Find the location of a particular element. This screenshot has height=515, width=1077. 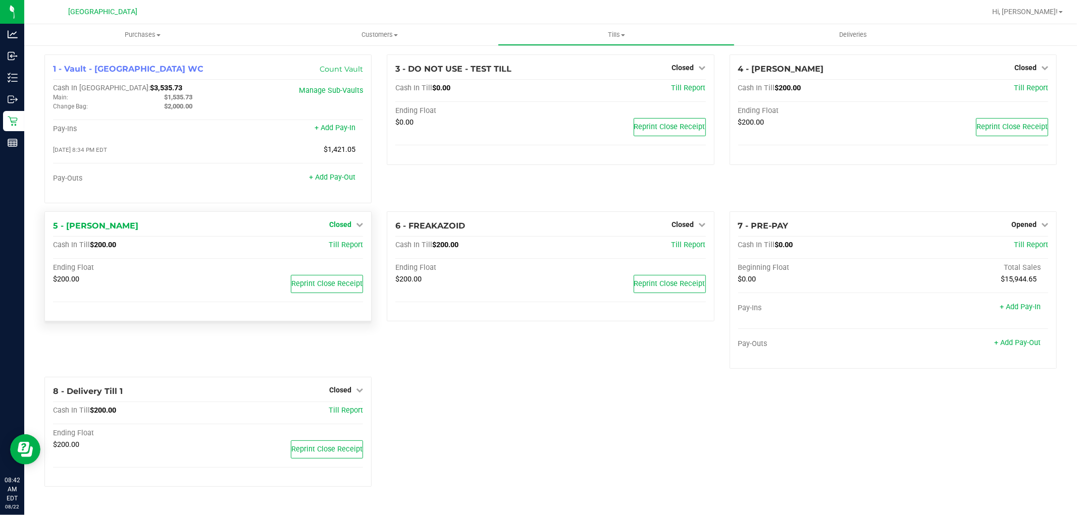

inline-svg: Inventory is located at coordinates (13, 78).